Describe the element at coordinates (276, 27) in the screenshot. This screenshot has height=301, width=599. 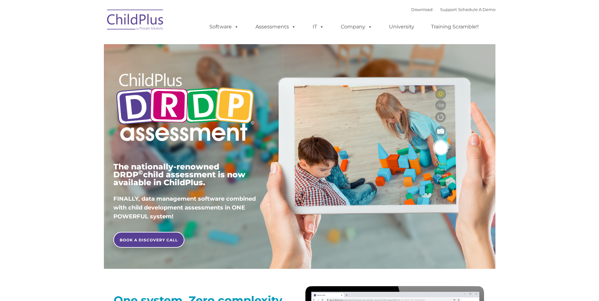
I see `a: Assessments` at that location.